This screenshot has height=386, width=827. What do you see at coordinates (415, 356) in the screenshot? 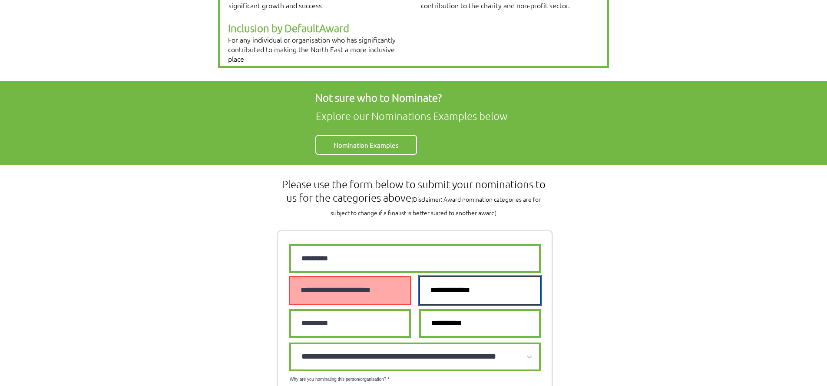
I see `select: Which award category are you nominating person/organisation for?` at bounding box center [415, 356].